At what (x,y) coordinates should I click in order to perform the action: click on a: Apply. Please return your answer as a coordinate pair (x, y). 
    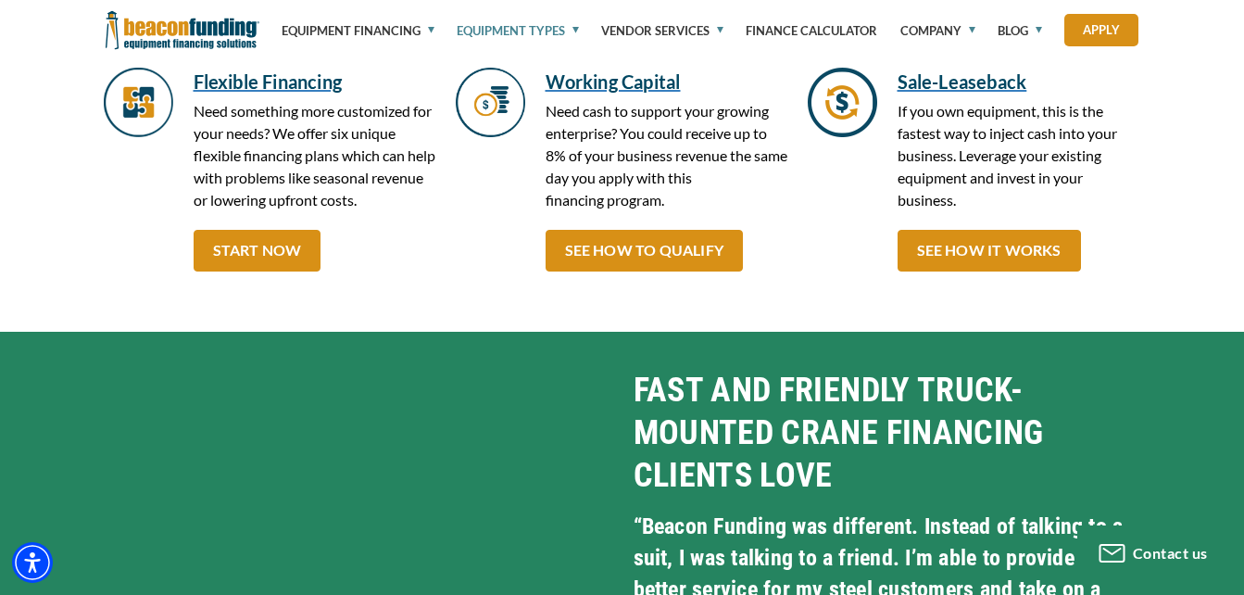
    Looking at the image, I should click on (1101, 30).